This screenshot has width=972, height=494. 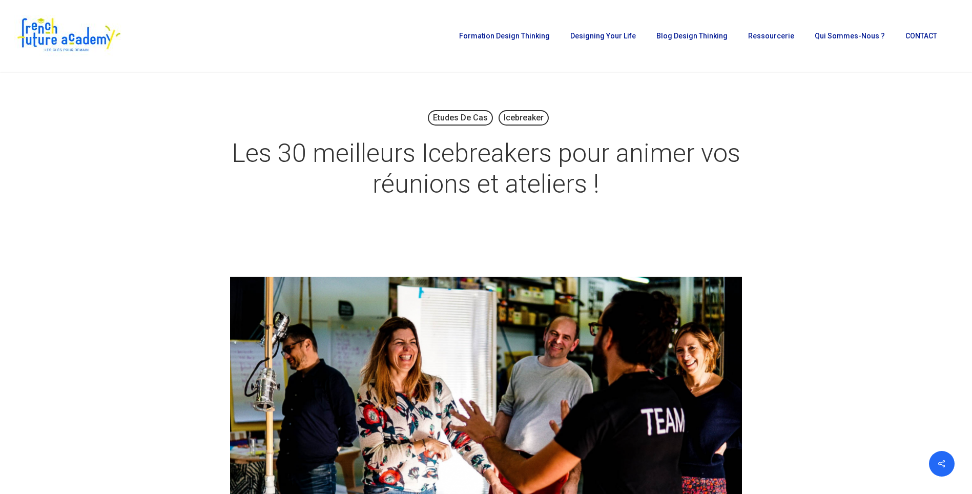 What do you see at coordinates (772, 36) in the screenshot?
I see `span: Ressourcerie` at bounding box center [772, 36].